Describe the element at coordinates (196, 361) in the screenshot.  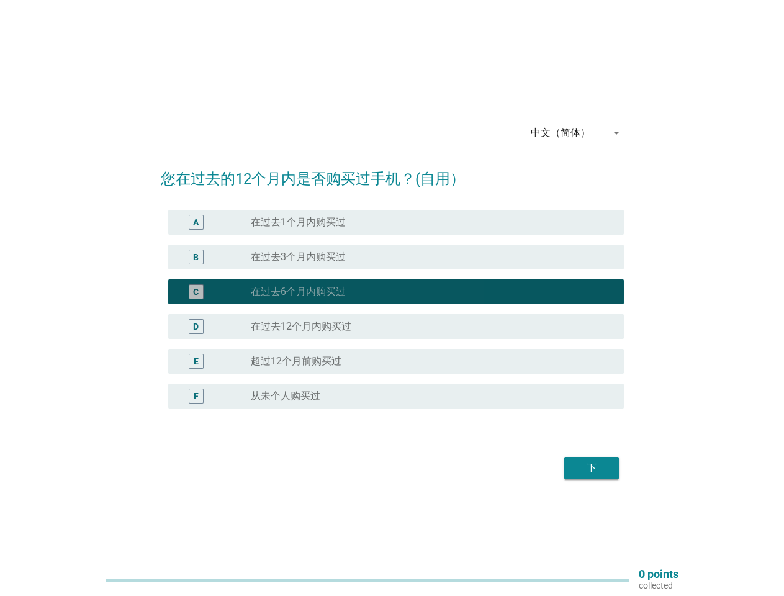
I see `div: E` at that location.